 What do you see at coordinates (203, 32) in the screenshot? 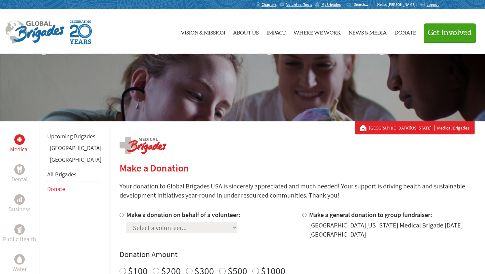
I see `a: Vision & Mission` at bounding box center [203, 32].